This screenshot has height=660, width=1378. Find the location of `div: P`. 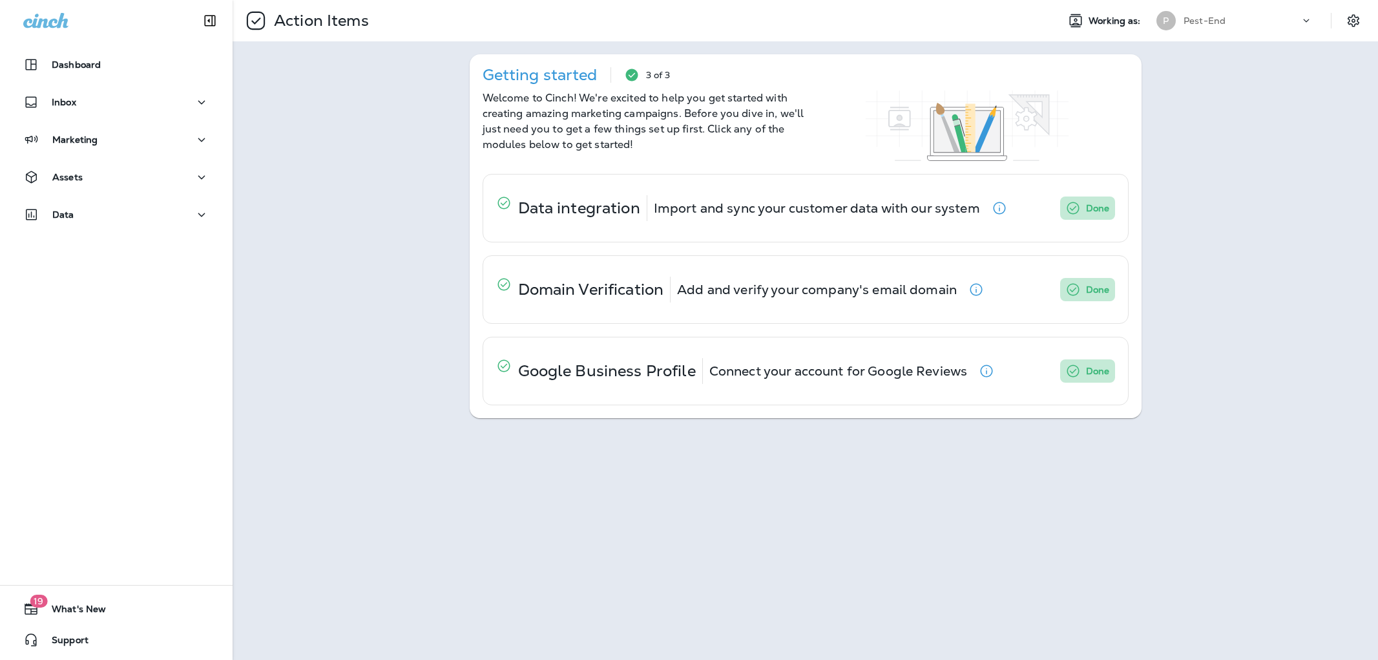

div: P is located at coordinates (1166, 21).